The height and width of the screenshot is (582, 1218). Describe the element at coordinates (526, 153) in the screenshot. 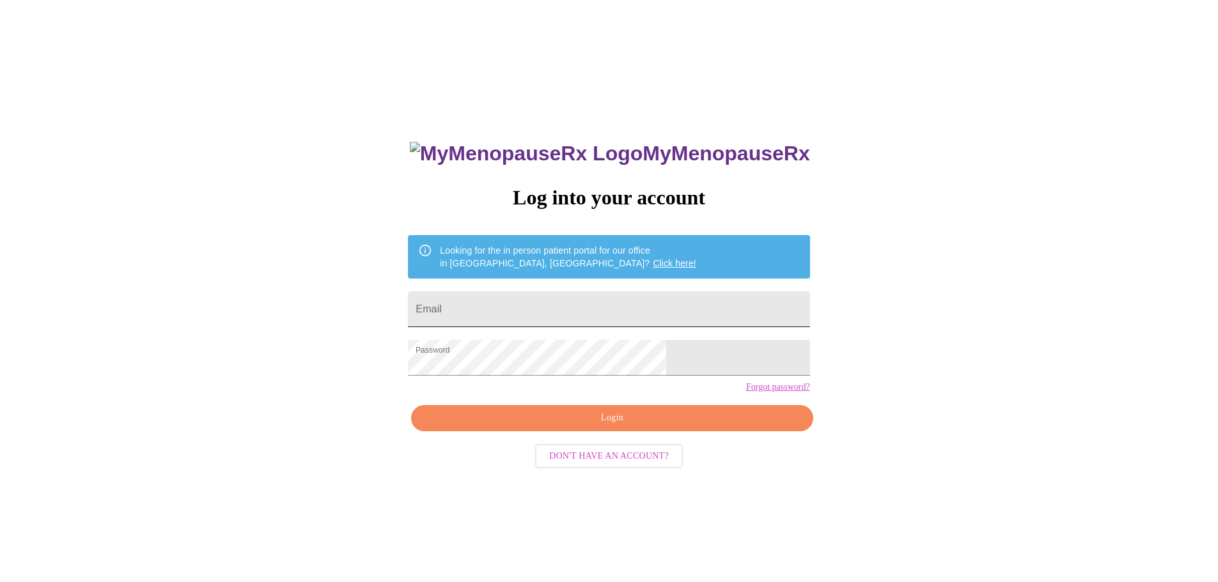

I see `img: MyMenopauseRx Logo` at that location.